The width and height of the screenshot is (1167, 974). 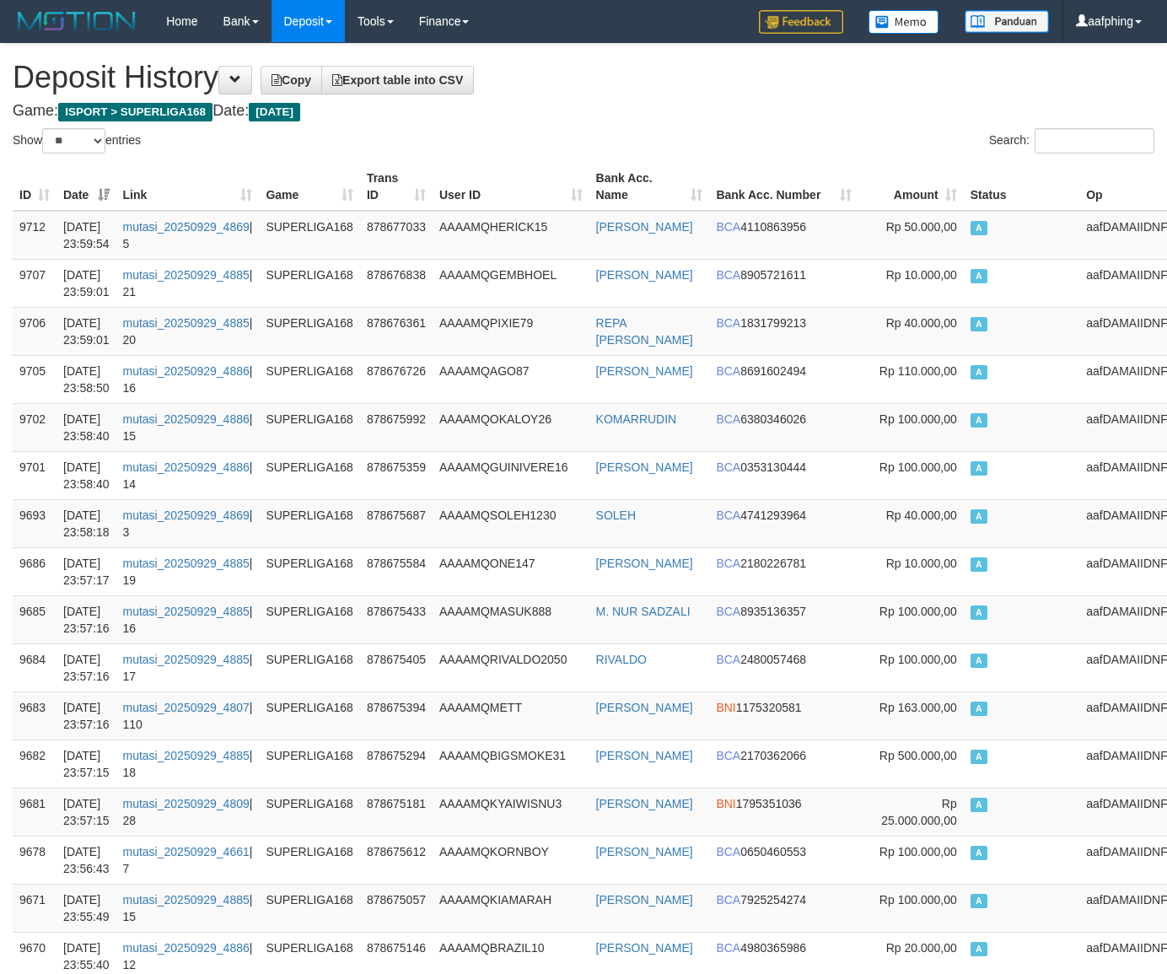 What do you see at coordinates (135, 112) in the screenshot?
I see `span: ISPORT > SUPERLIGA168` at bounding box center [135, 112].